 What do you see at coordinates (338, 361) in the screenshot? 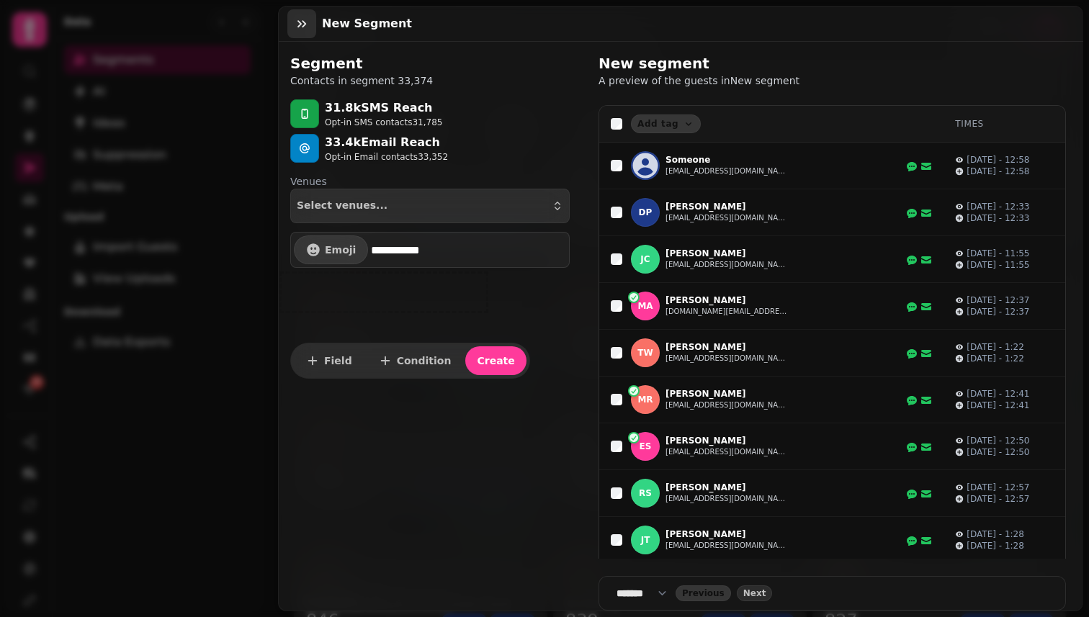
I see `span: Field` at bounding box center [338, 361].